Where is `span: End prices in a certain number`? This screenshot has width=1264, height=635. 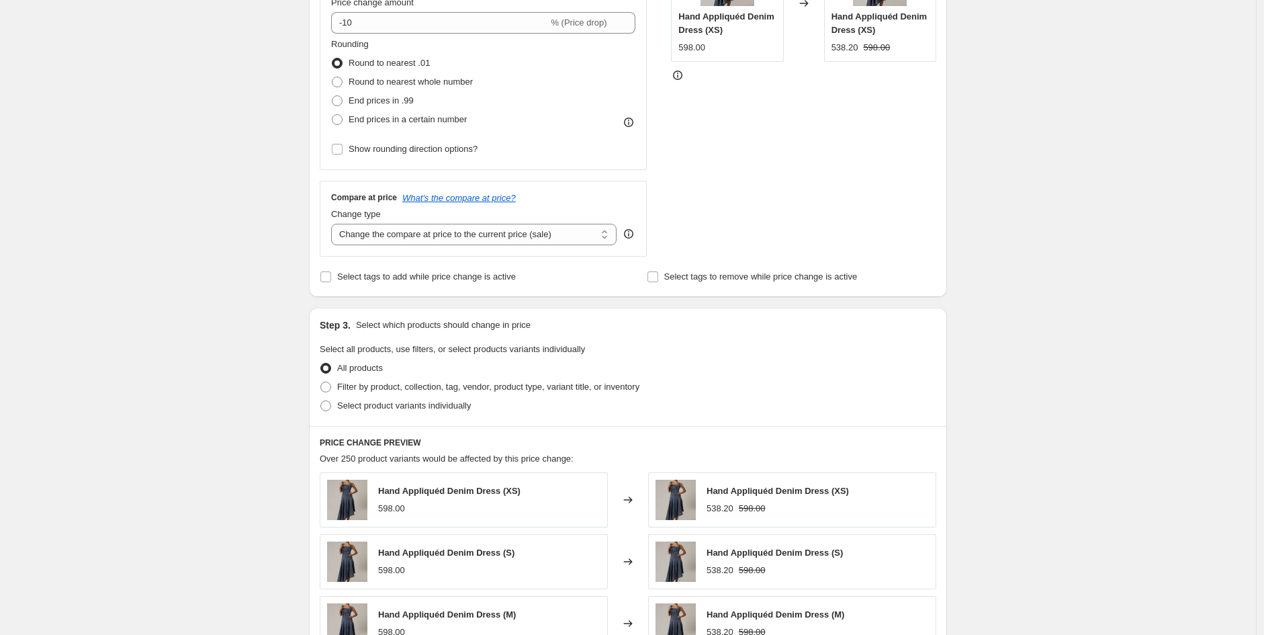
span: End prices in a certain number is located at coordinates (408, 119).